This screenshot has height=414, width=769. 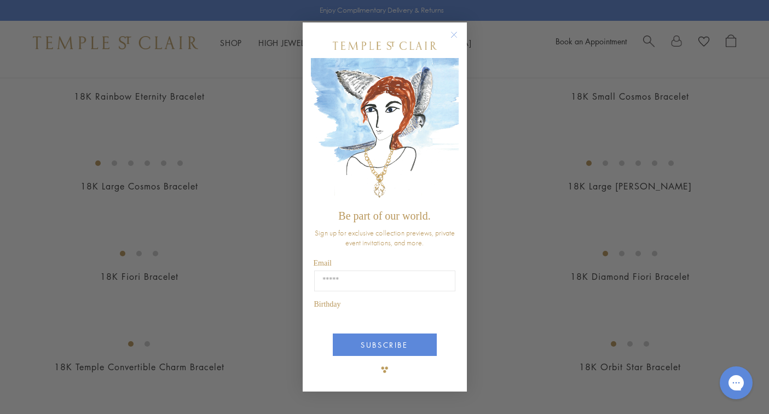 What do you see at coordinates (385, 45) in the screenshot?
I see `img: Temple St. Clair` at bounding box center [385, 45].